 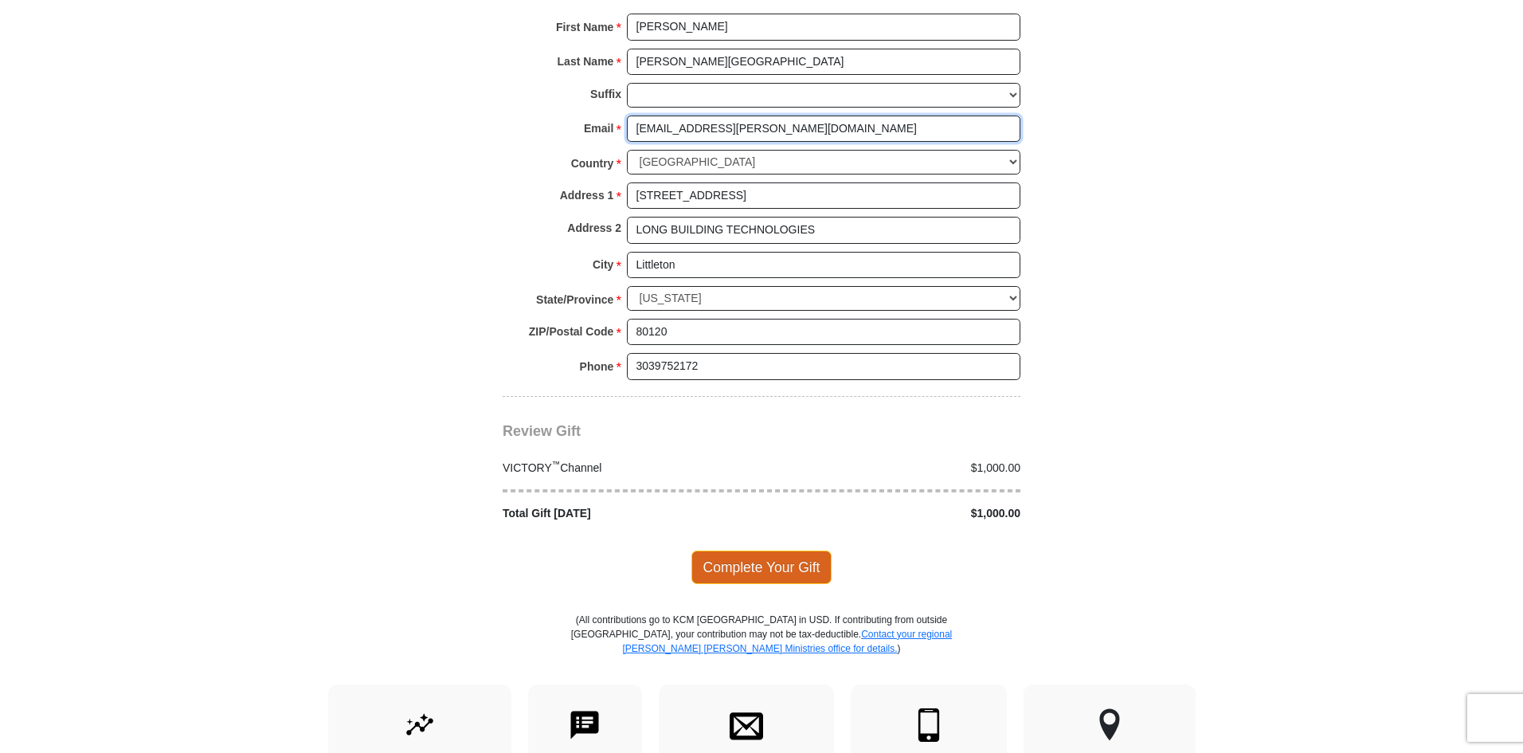 I want to click on strong: Suffix, so click(x=605, y=94).